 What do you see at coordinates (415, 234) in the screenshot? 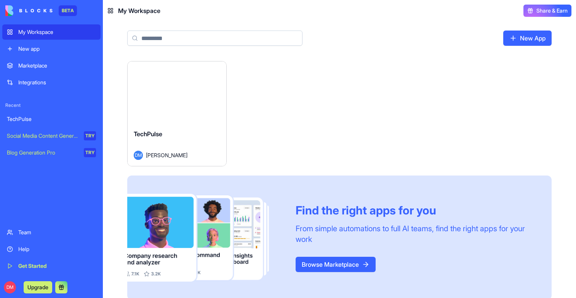
I see `div: From simple automations to full AI teams, find the right apps for your work` at bounding box center [415, 234].